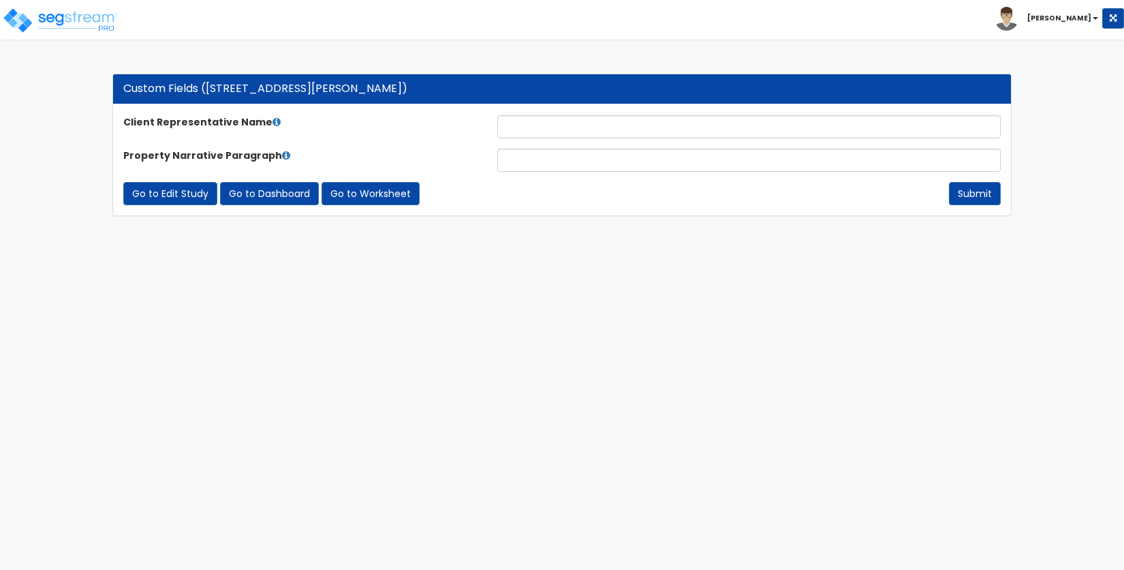 The image size is (1124, 570). Describe the element at coordinates (300, 155) in the screenshot. I see `label: Property Narrative Paragraph` at that location.